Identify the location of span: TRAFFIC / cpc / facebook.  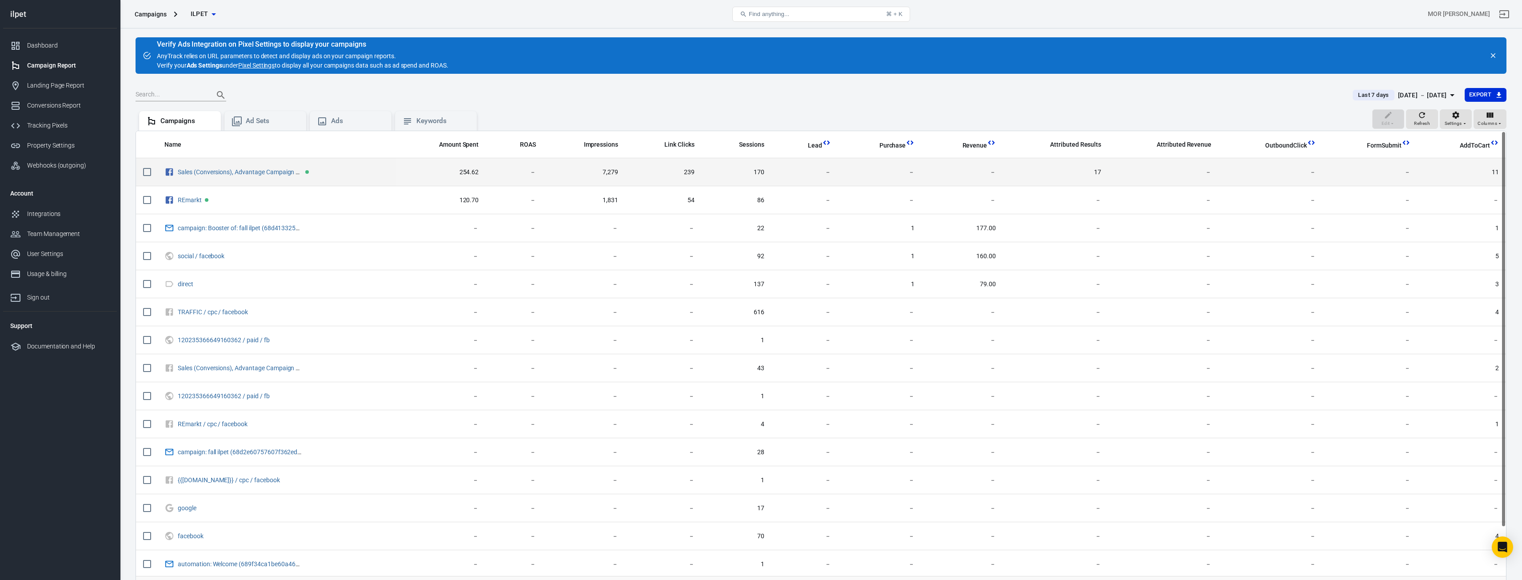
(213, 312).